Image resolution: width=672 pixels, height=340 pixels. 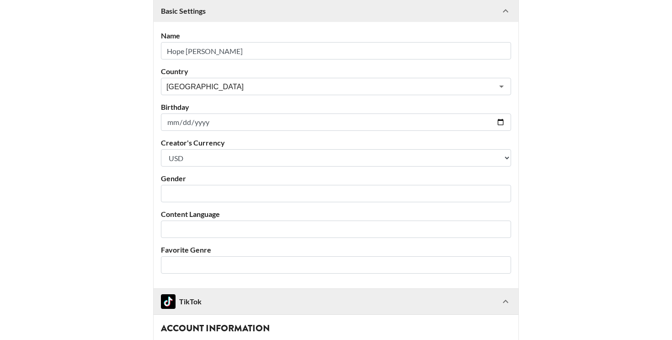 I want to click on div: TikTok, so click(x=181, y=301).